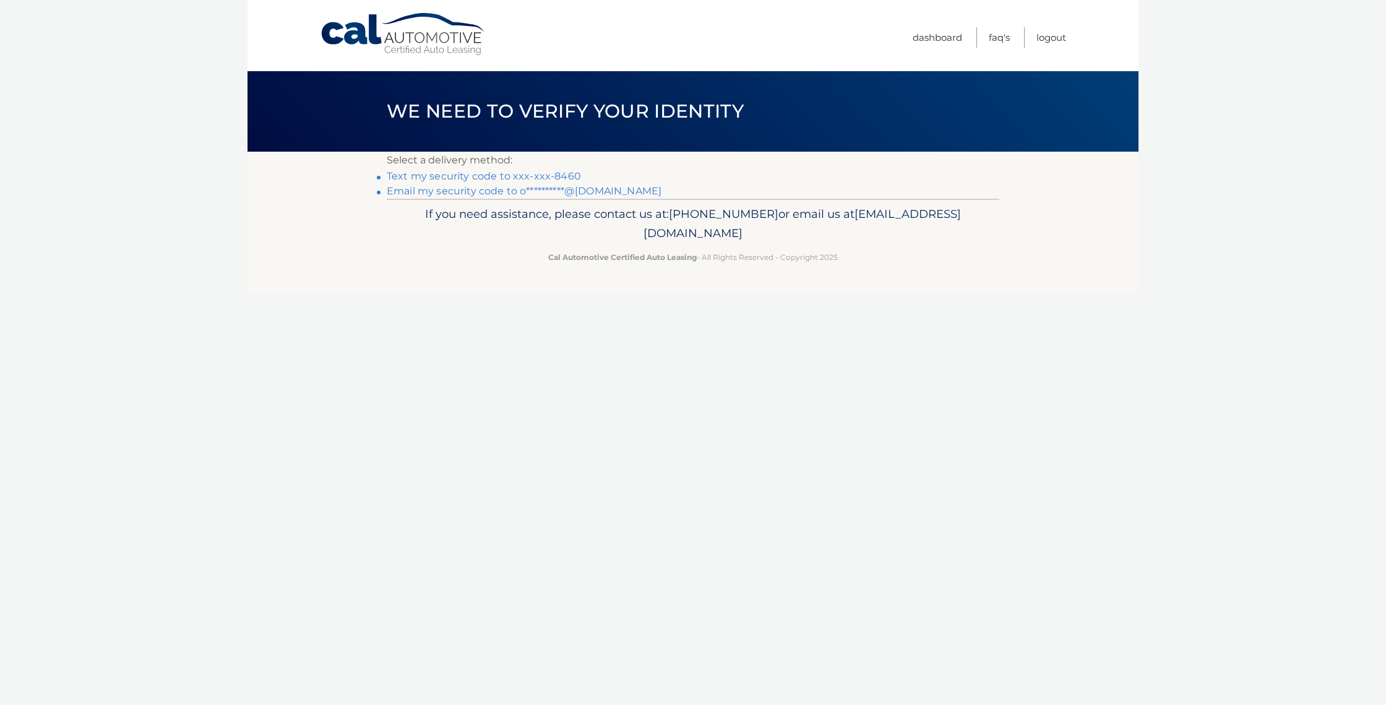 The height and width of the screenshot is (705, 1386). I want to click on span: We need to verify your identity, so click(565, 111).